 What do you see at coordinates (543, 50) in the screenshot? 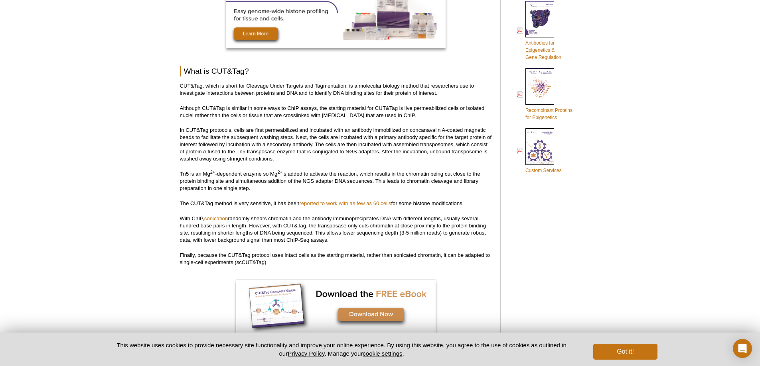
I see `span: Antibodies for Epigenetics & Gene Regulation` at bounding box center [543, 50].